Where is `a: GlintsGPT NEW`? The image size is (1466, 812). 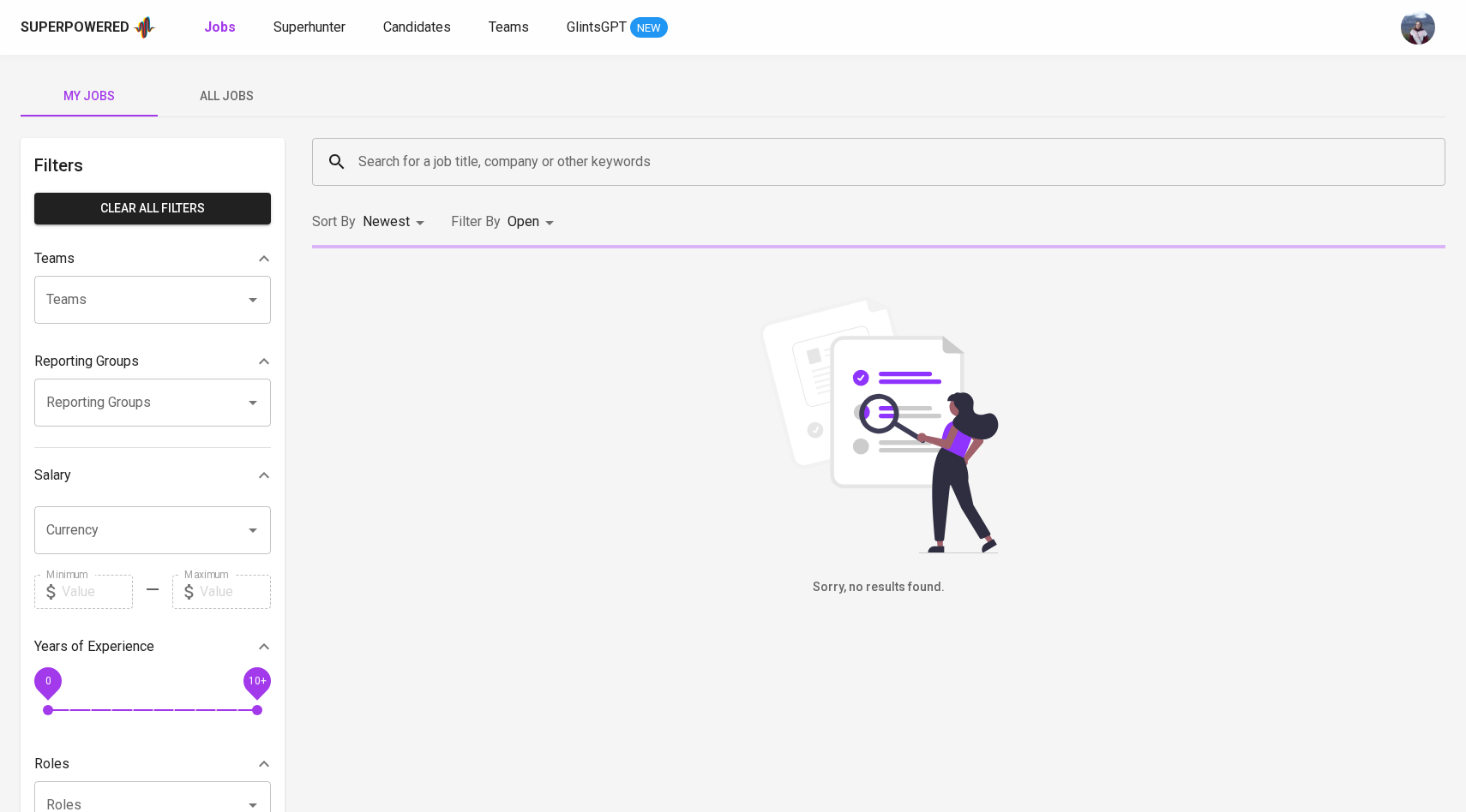 a: GlintsGPT NEW is located at coordinates (617, 28).